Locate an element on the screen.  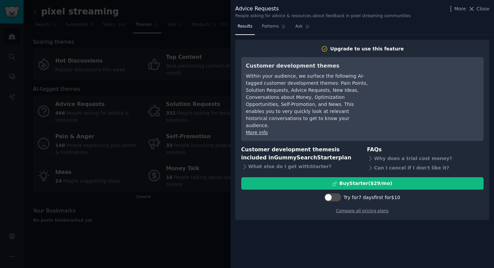
span: More is located at coordinates (460, 9).